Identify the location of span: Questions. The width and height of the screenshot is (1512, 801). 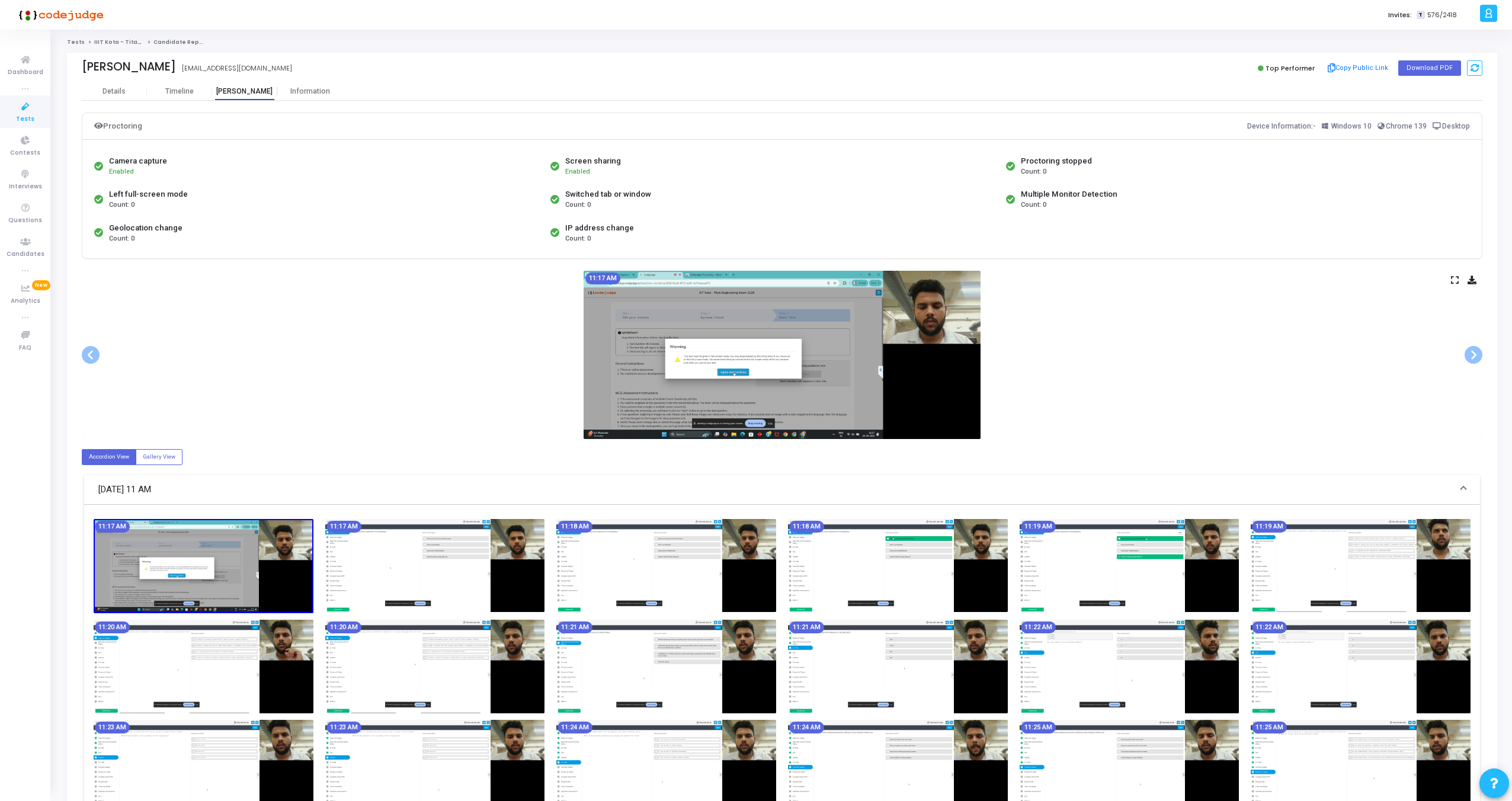
(25, 220).